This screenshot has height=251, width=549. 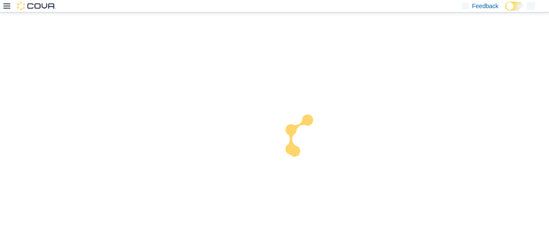 I want to click on span: Feedback, so click(x=485, y=6).